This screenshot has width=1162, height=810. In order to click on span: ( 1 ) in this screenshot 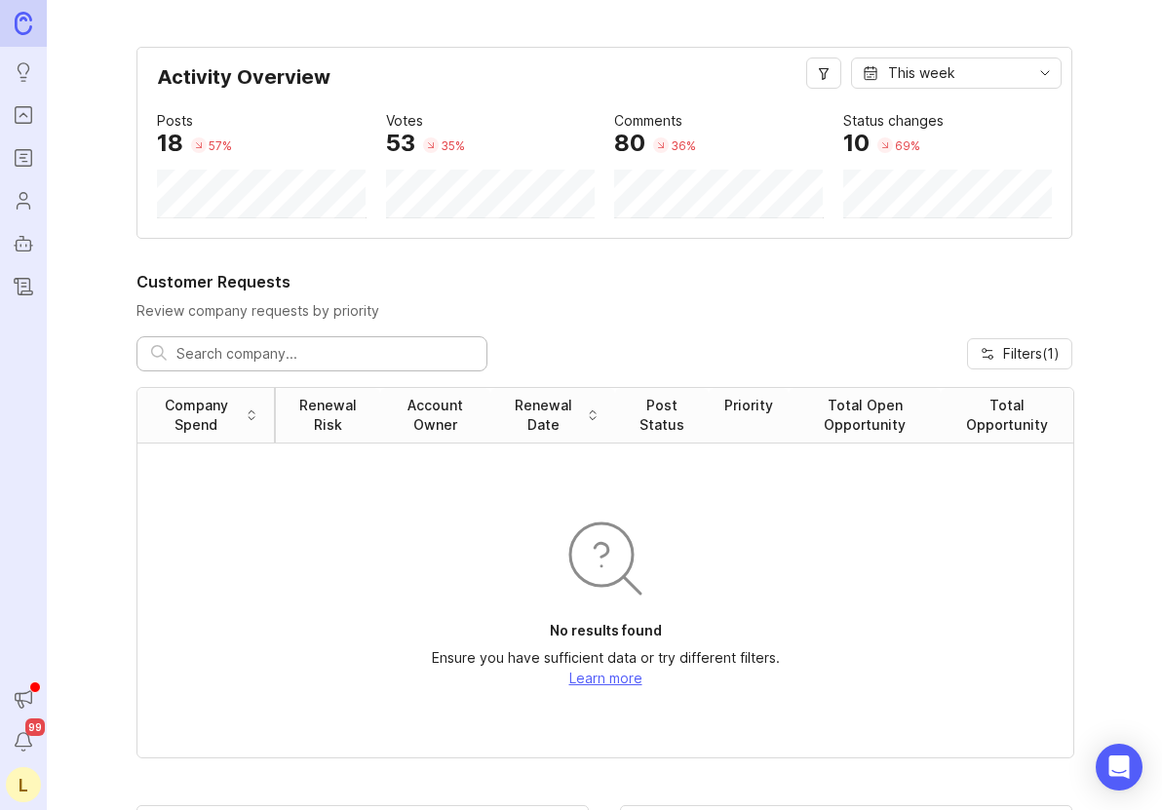, I will do `click(1050, 353)`.